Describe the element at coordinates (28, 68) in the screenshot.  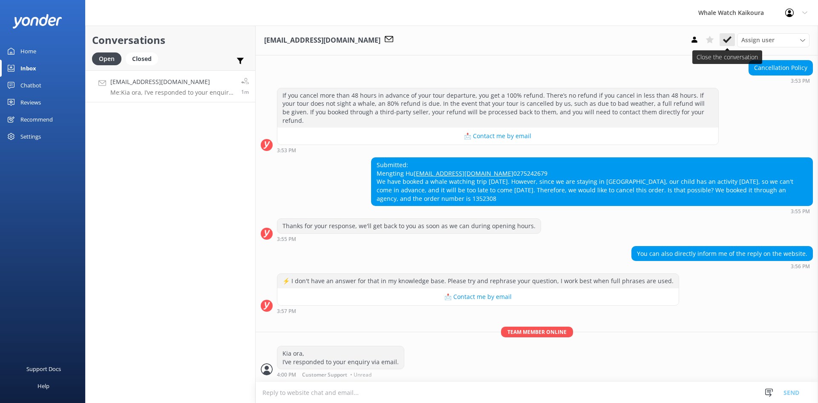
I see `div: Inbox` at that location.